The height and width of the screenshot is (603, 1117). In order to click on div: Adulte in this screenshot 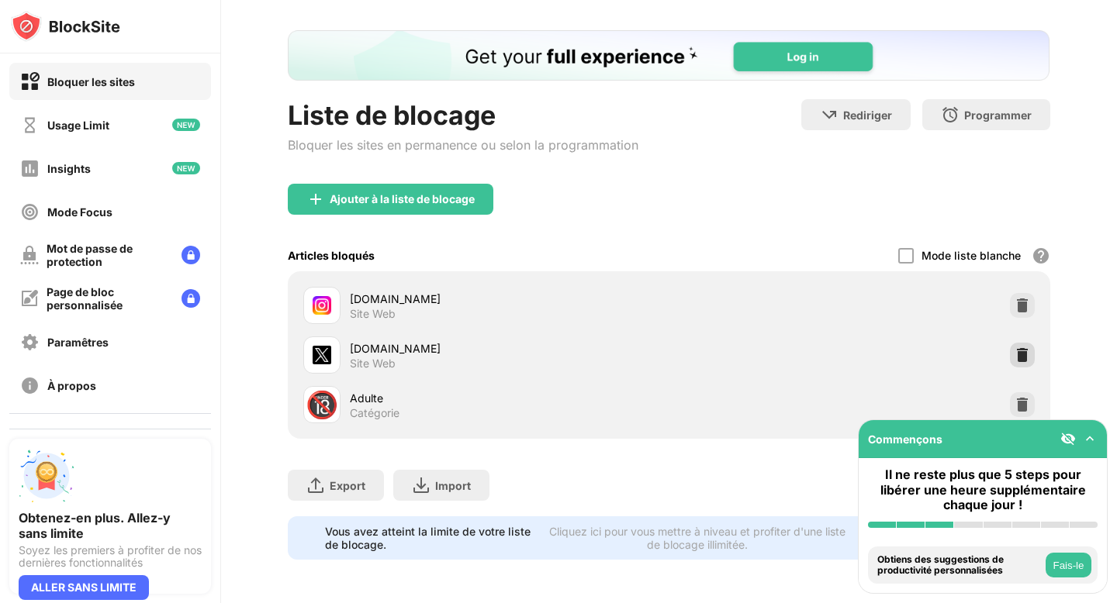, I will do `click(509, 398)`.